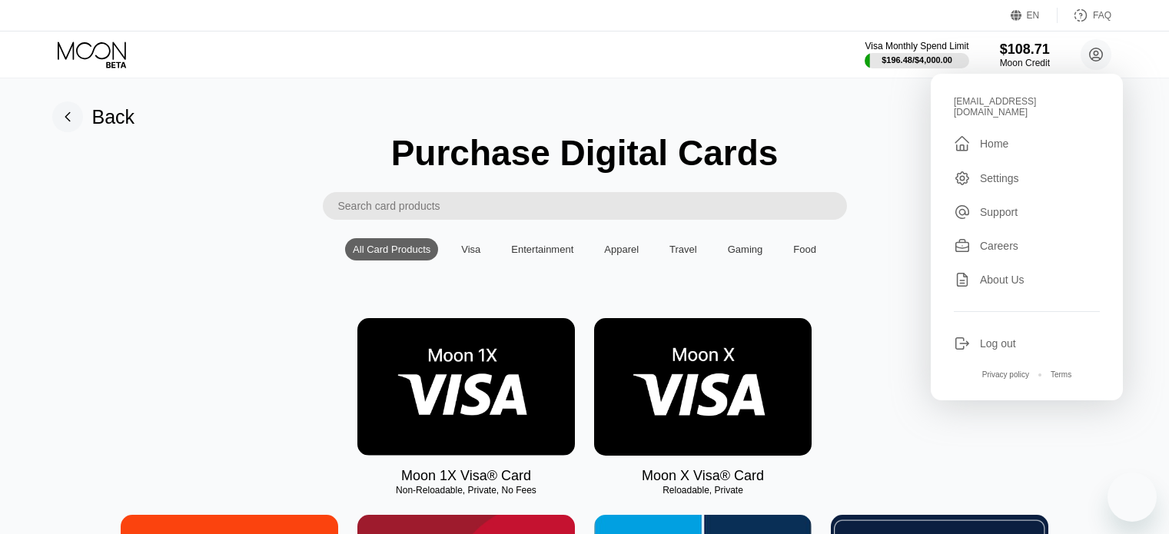  I want to click on div: Visa Monthly Spend Limit$196.48/$4,000.00, so click(916, 55).